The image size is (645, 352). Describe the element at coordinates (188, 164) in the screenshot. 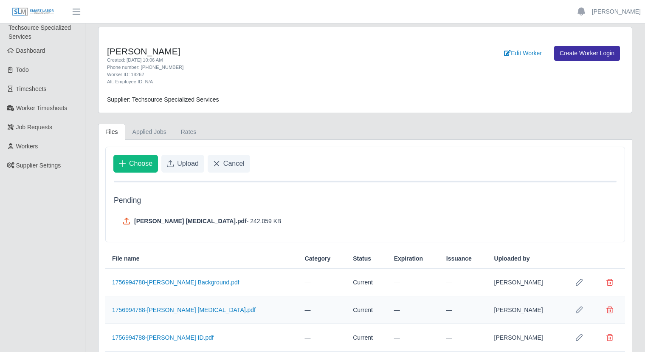

I see `span: Upload` at that location.